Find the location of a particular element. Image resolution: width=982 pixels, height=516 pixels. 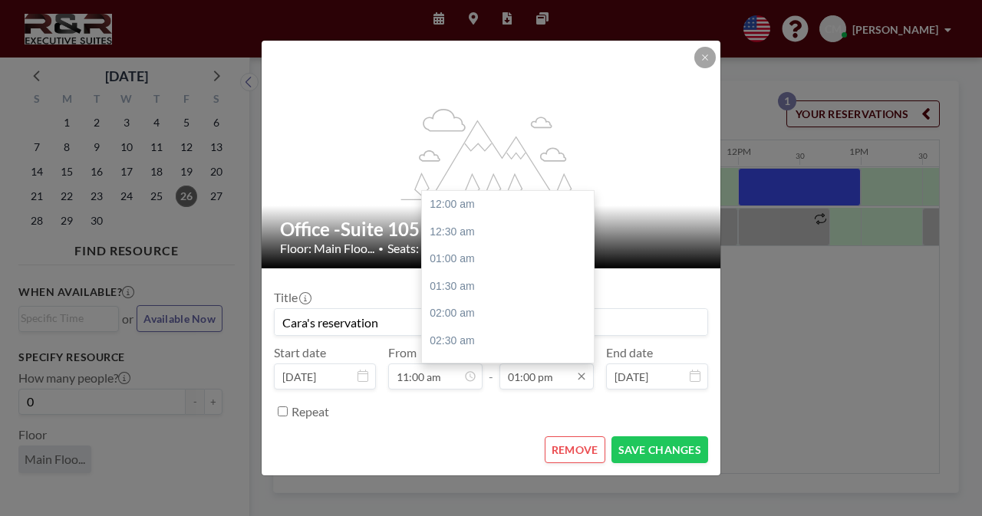

button: REMOVE is located at coordinates (575, 450).